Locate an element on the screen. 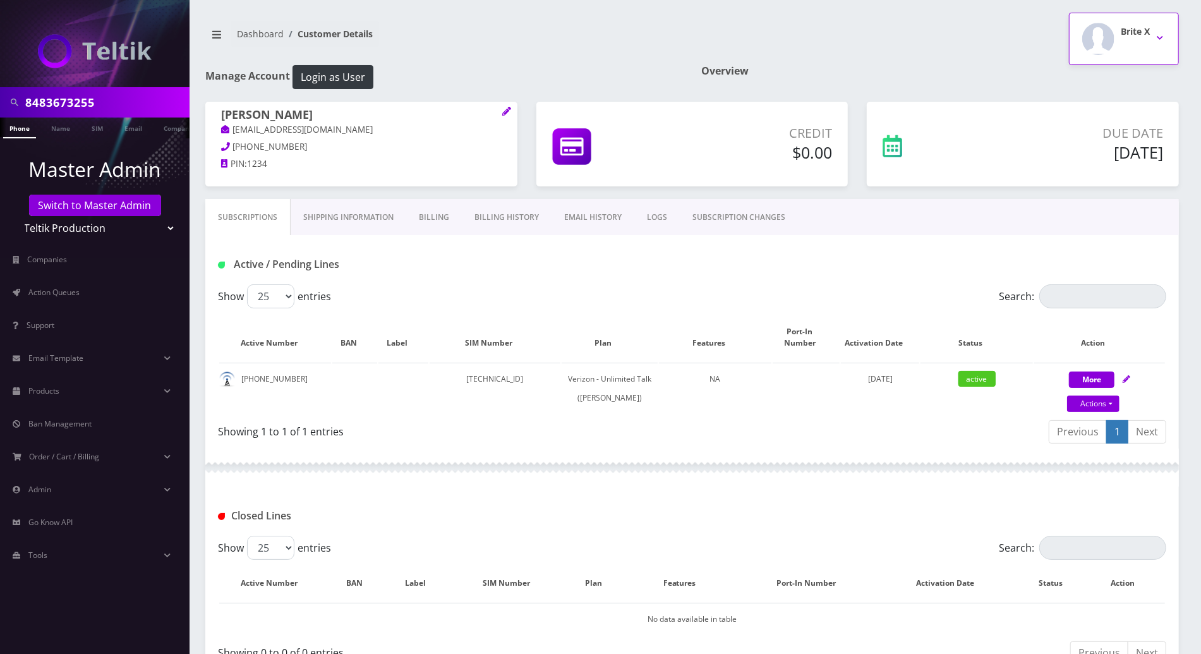 The height and width of the screenshot is (654, 1201). a: Previous is located at coordinates (1078, 432).